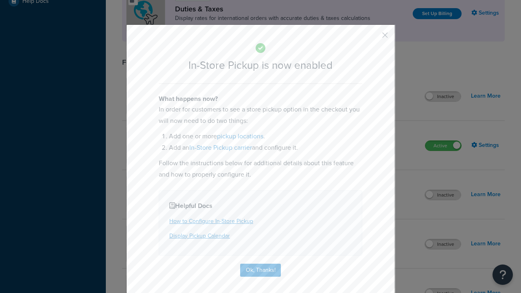  I want to click on a: How to Configure In-Store Pickup, so click(211, 221).